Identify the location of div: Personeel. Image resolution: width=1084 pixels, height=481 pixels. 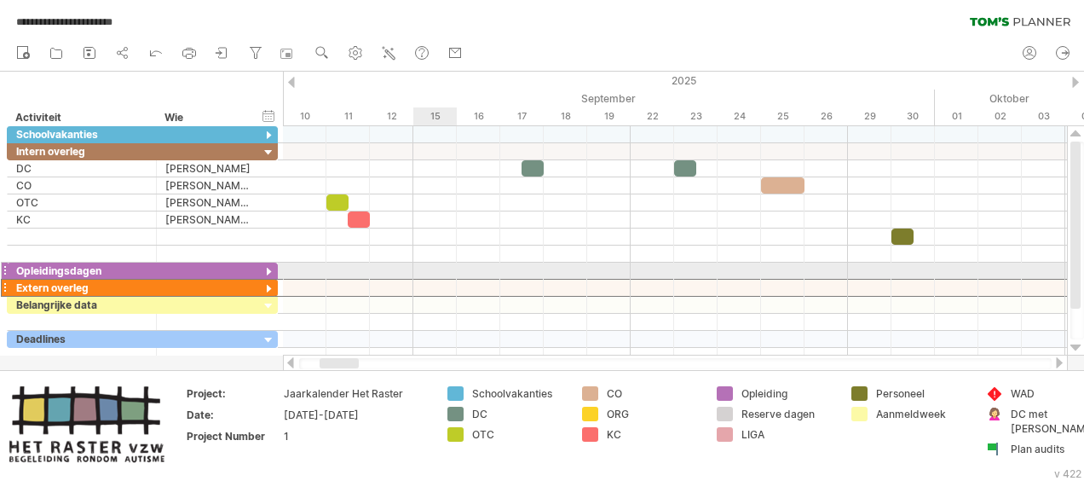
(922, 393).